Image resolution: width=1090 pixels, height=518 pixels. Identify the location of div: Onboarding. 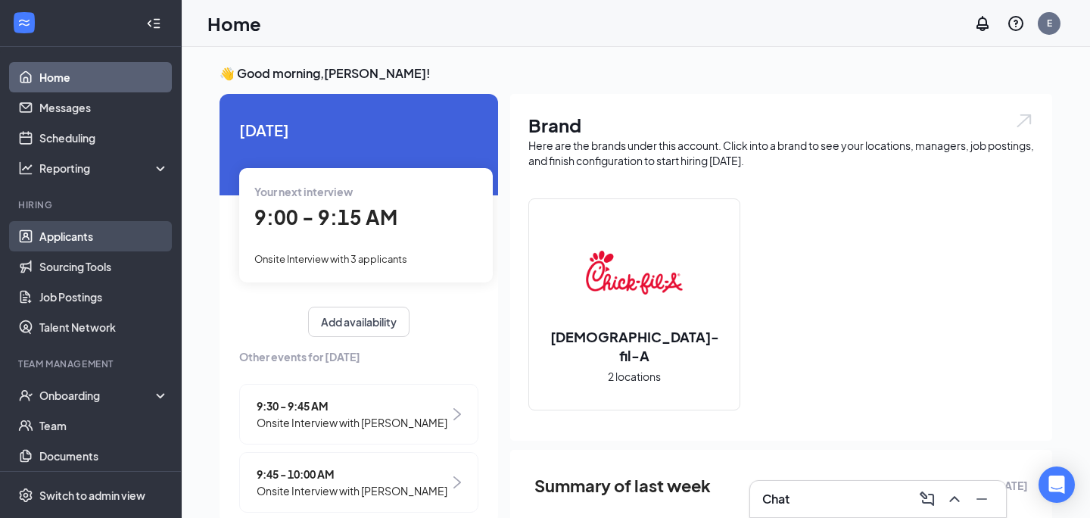
(98, 395).